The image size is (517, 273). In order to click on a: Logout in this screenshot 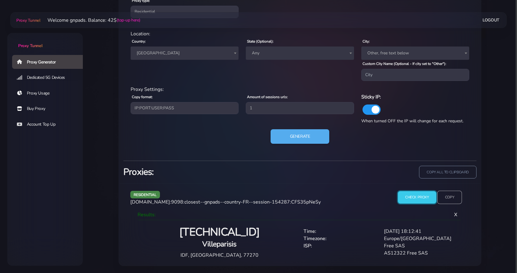, I will do `click(491, 20)`.